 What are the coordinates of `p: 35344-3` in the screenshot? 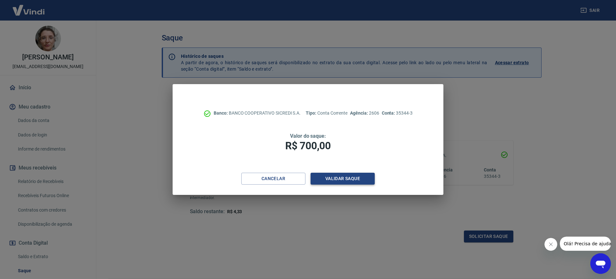 It's located at (397, 113).